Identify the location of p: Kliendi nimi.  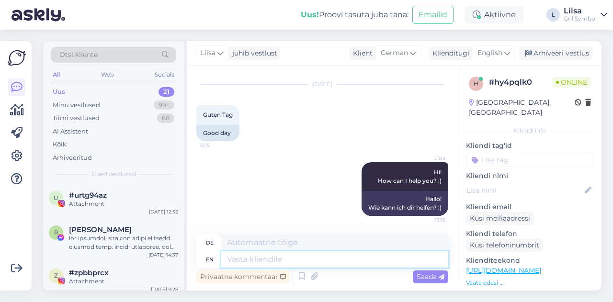
(530, 176).